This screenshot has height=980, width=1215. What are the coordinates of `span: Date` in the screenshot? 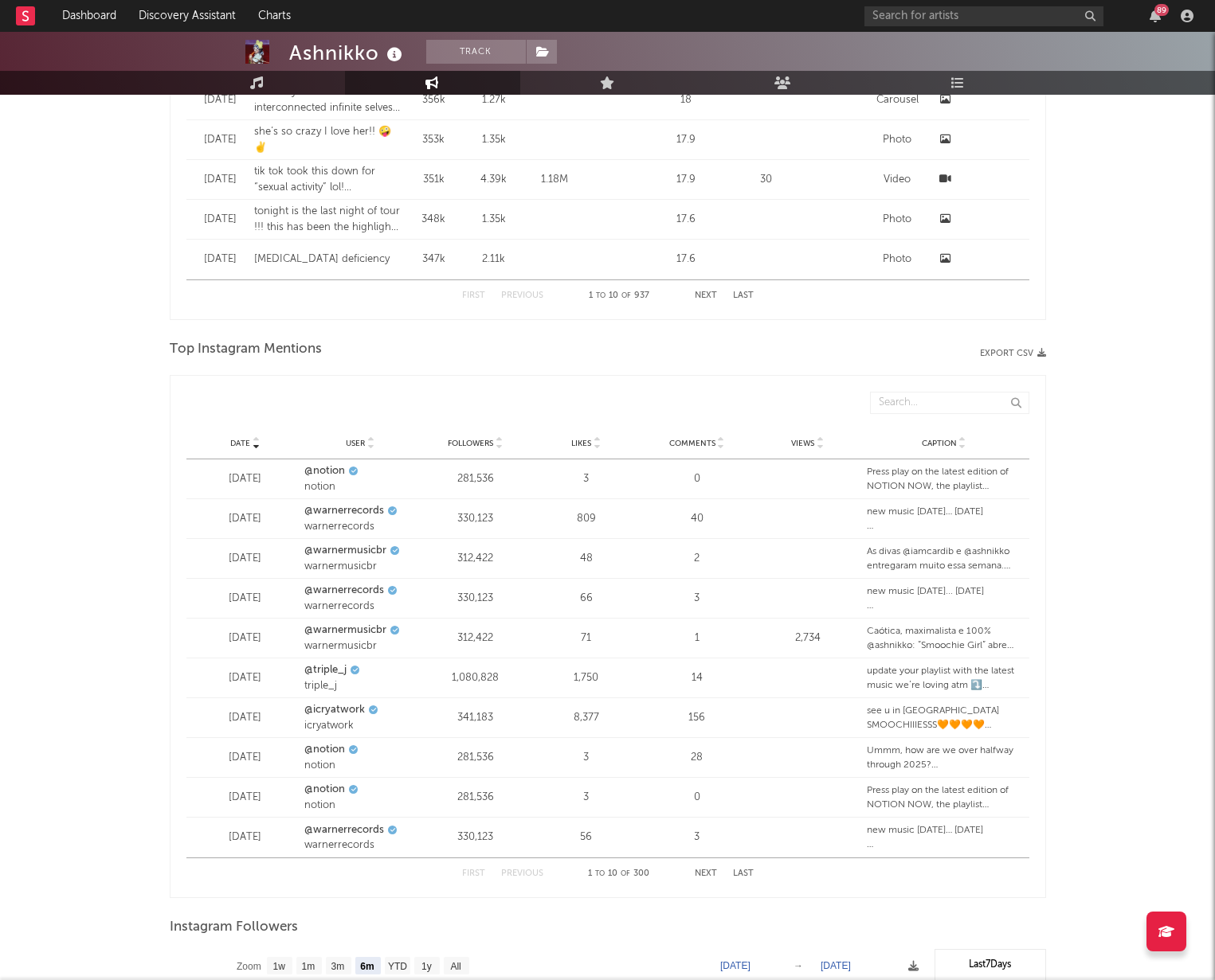 It's located at (240, 444).